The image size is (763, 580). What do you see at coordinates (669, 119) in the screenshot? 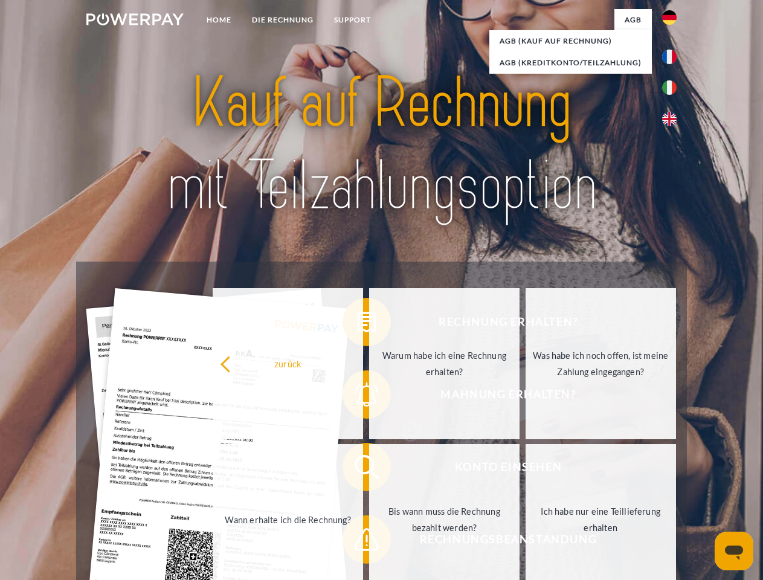
I see `img: en` at bounding box center [669, 119].